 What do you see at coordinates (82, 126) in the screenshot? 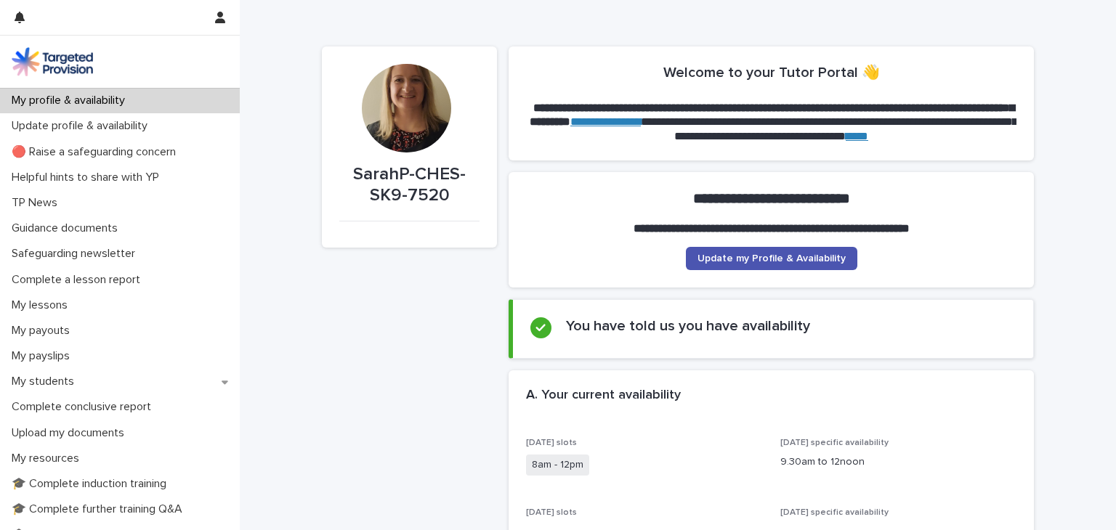
I see `p: Update profile & availability` at bounding box center [82, 126].